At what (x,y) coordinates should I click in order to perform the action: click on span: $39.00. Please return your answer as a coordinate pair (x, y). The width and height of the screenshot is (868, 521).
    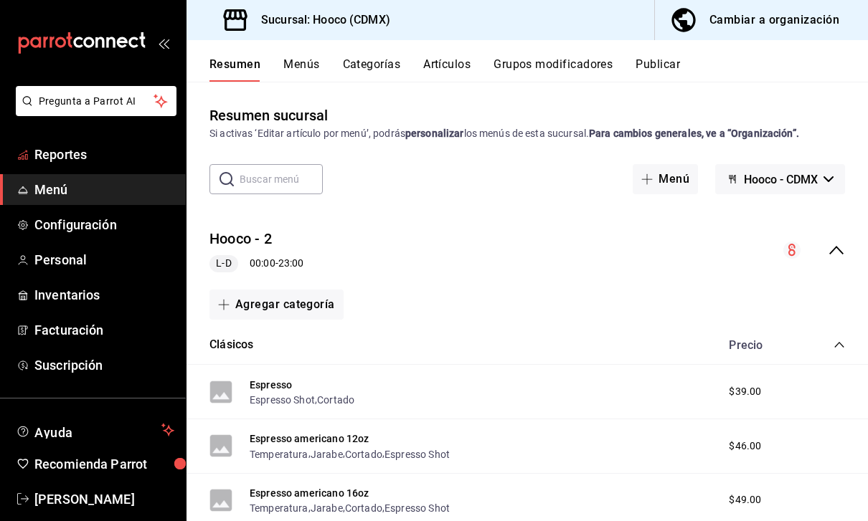
    Looking at the image, I should click on (744, 392).